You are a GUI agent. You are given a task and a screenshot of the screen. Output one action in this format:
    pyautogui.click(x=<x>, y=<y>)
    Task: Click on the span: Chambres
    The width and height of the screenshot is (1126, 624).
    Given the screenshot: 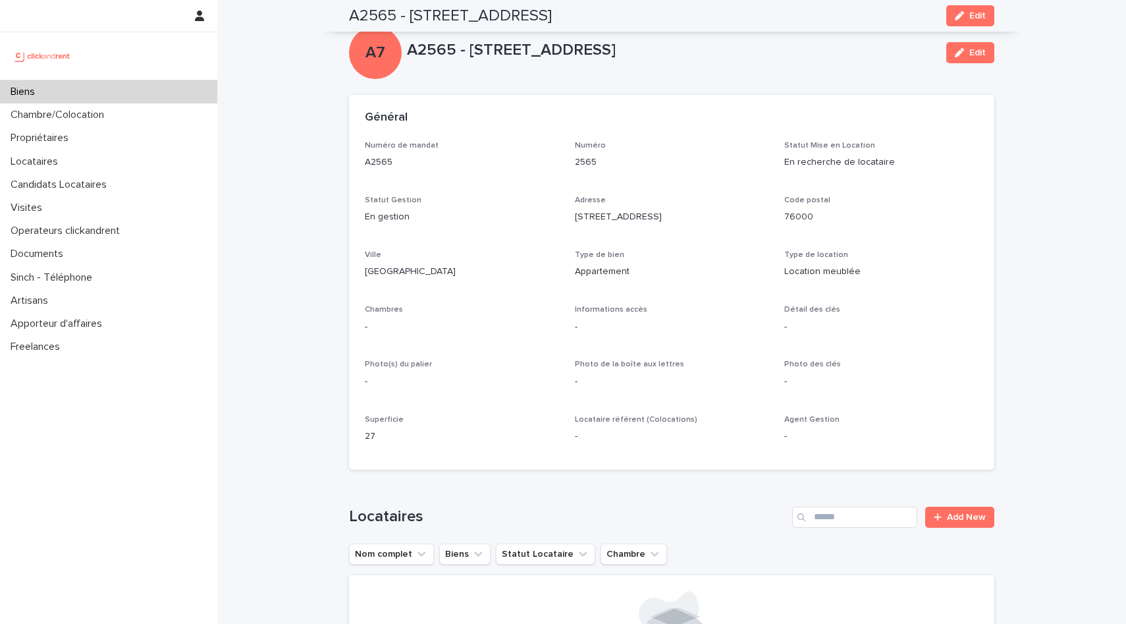 What is the action you would take?
    pyautogui.click(x=384, y=309)
    